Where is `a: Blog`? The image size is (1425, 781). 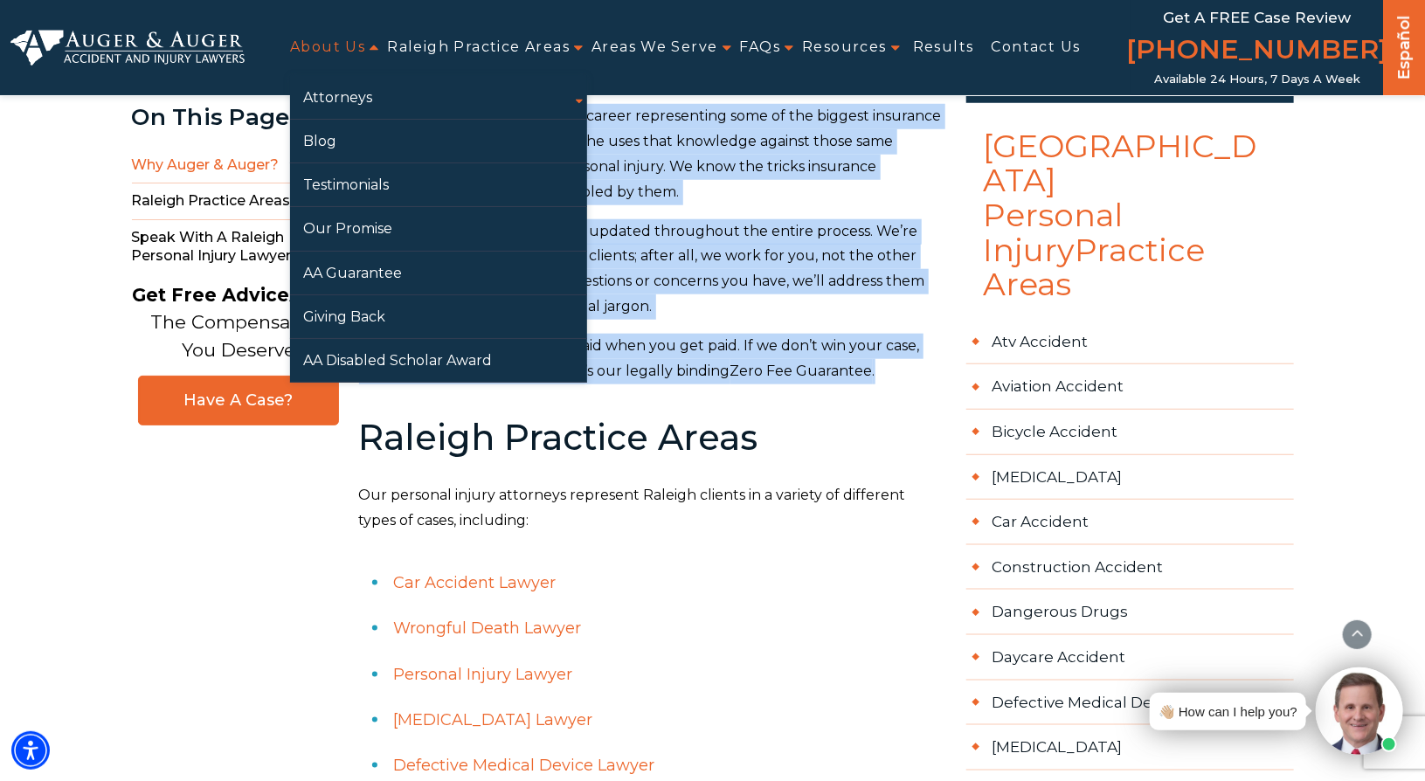 a: Blog is located at coordinates (439, 141).